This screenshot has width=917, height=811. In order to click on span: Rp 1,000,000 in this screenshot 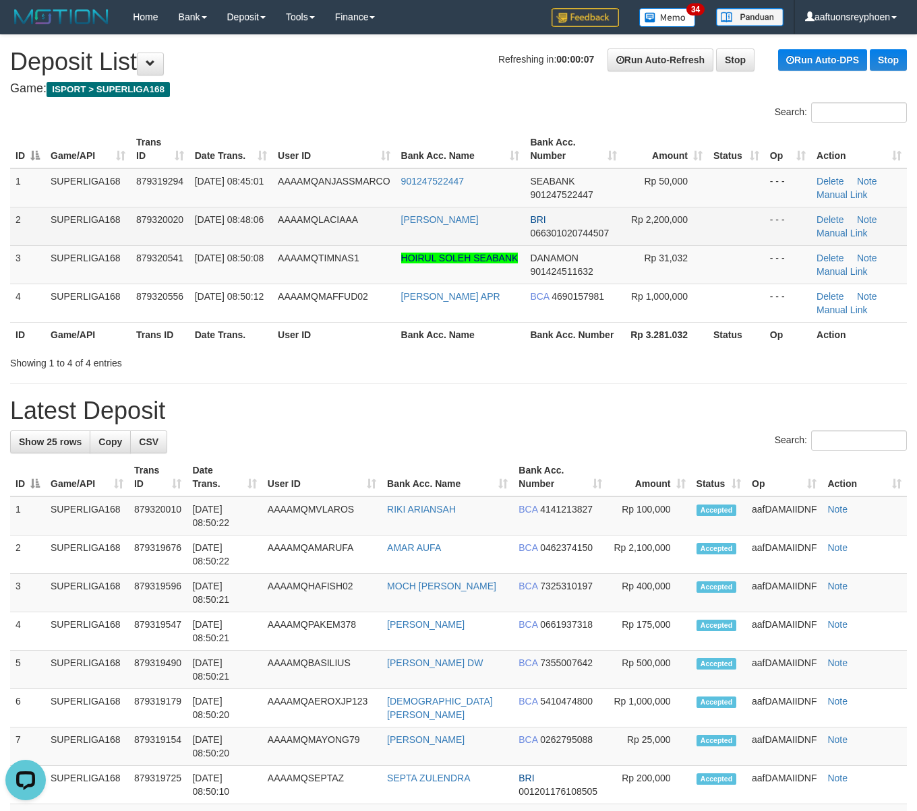, I will do `click(659, 297)`.